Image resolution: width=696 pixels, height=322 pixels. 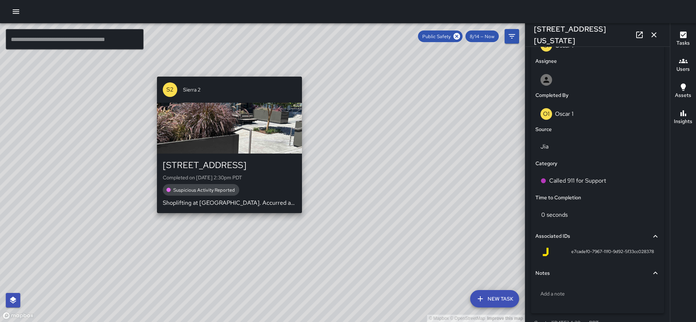 I want to click on button: Tasks, so click(x=683, y=39).